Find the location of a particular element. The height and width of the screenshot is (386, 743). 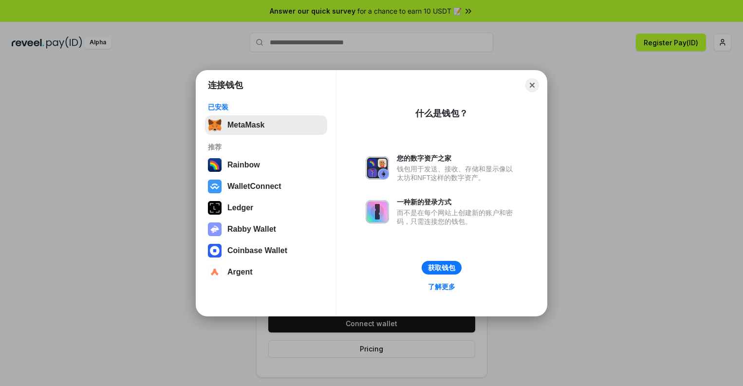

button: MetaMask is located at coordinates (266, 125).